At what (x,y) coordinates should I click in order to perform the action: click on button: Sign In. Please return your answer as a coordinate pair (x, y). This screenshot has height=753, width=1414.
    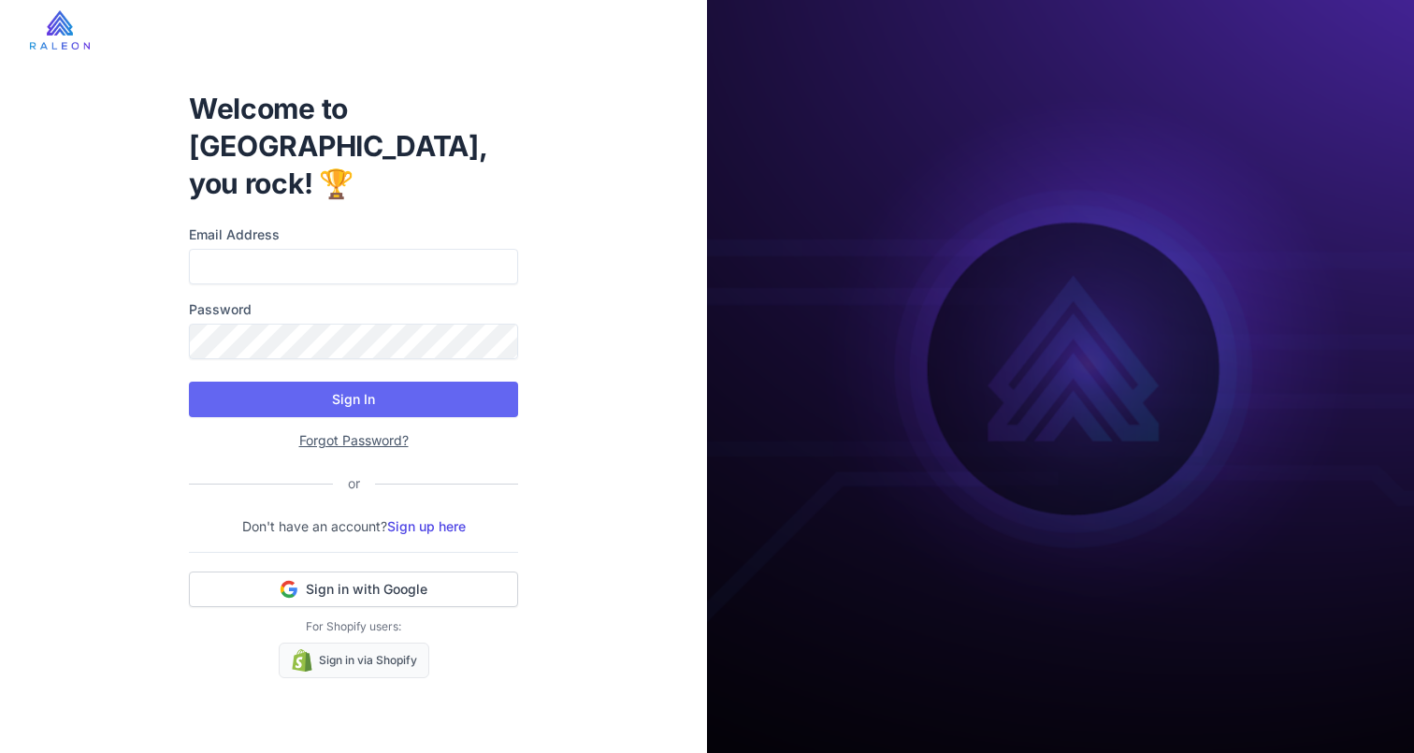
    Looking at the image, I should click on (353, 399).